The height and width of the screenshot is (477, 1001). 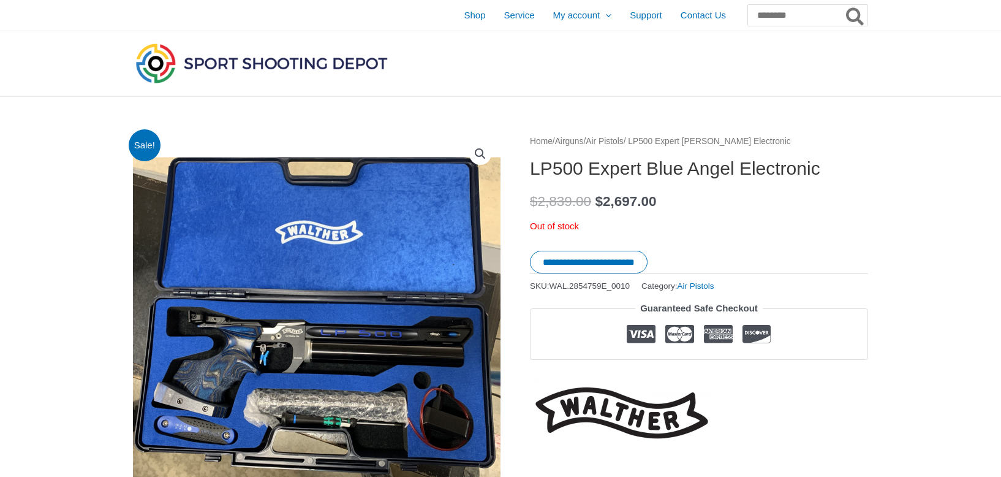 What do you see at coordinates (622, 412) in the screenshot?
I see `a: Walther` at bounding box center [622, 412].